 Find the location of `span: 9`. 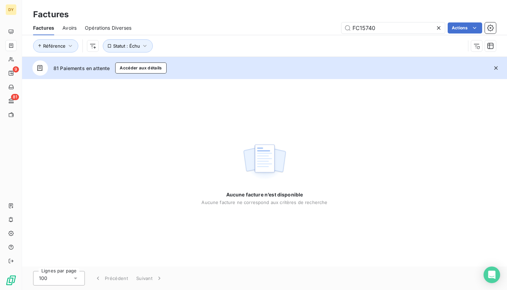

span: 9 is located at coordinates (16, 69).